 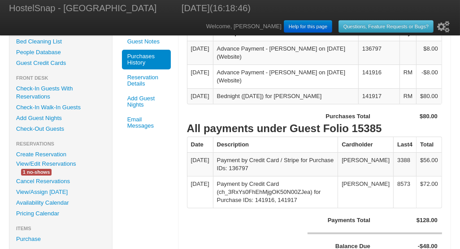 What do you see at coordinates (275, 145) in the screenshot?
I see `th: Description` at bounding box center [275, 145].